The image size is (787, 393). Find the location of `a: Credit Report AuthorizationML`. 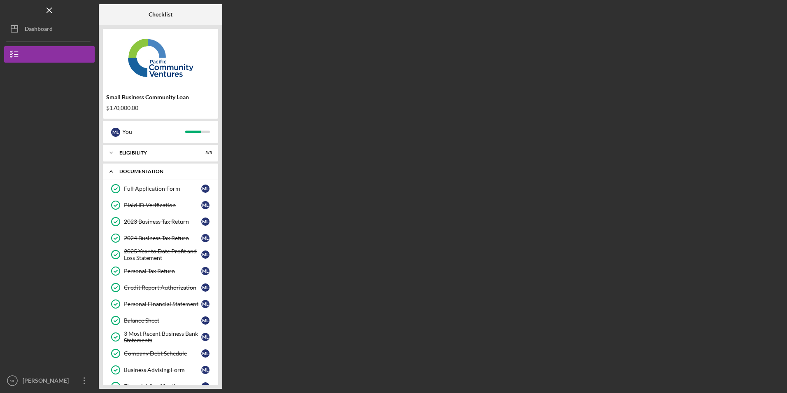

a: Credit Report AuthorizationML is located at coordinates (160, 287).